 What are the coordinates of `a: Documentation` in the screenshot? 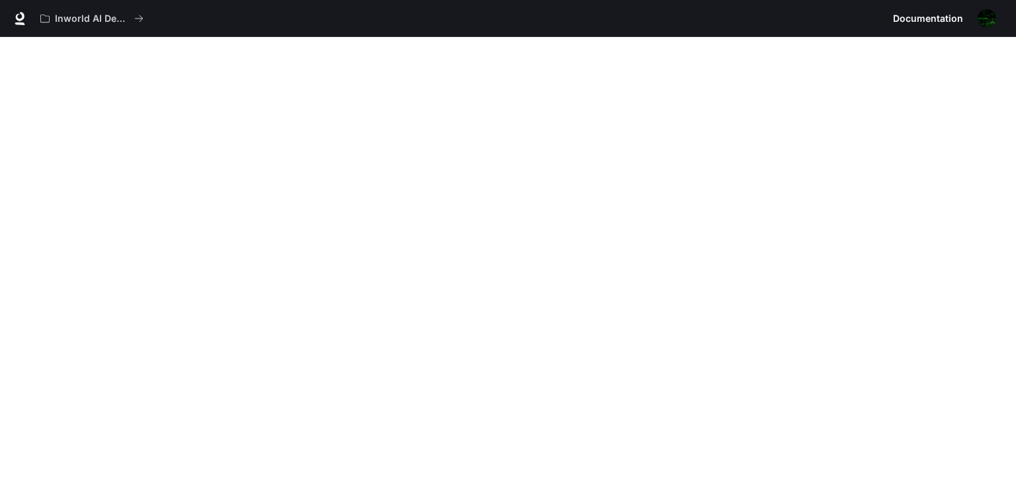 It's located at (928, 19).